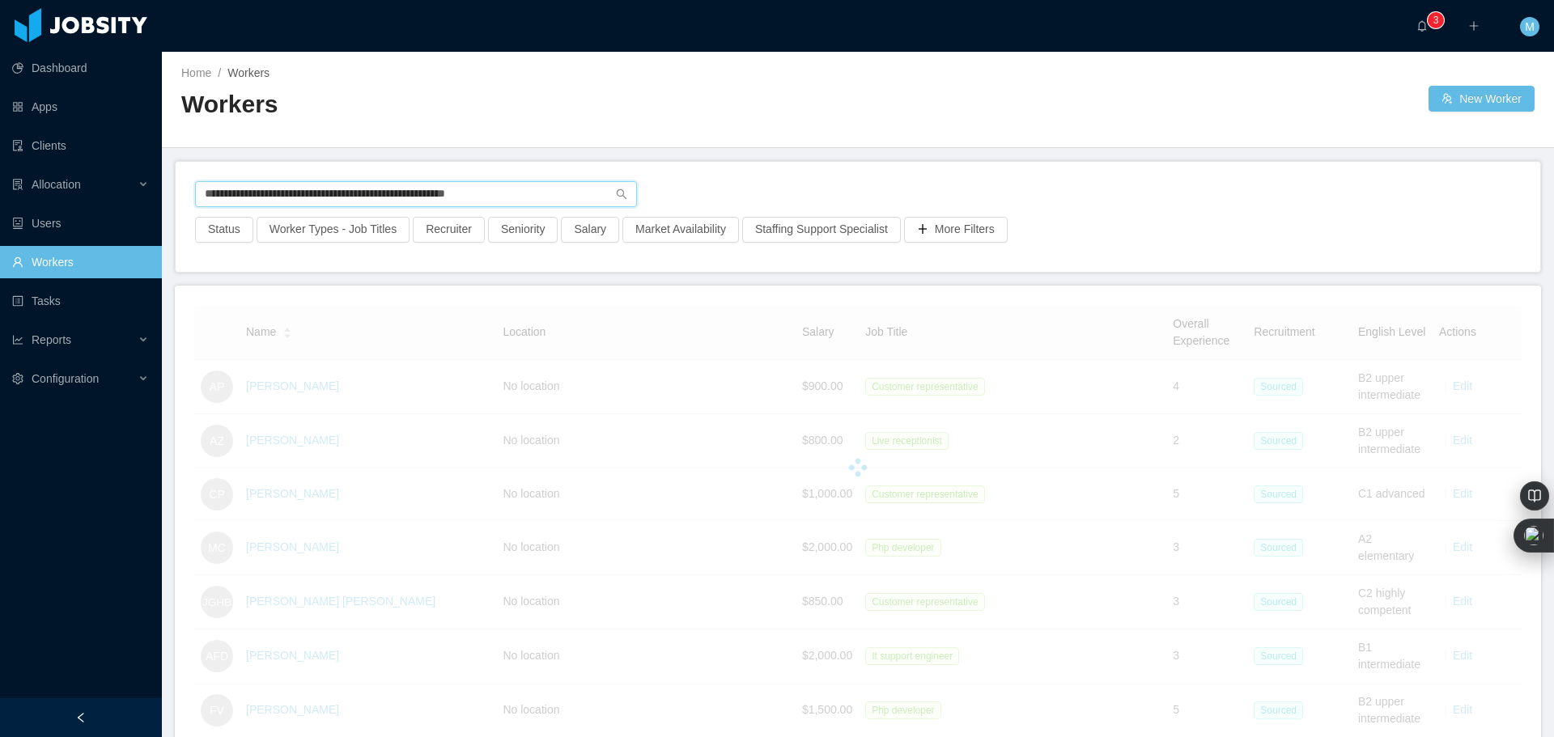 The image size is (1554, 737). Describe the element at coordinates (18, 184) in the screenshot. I see `i: icon: solution` at that location.